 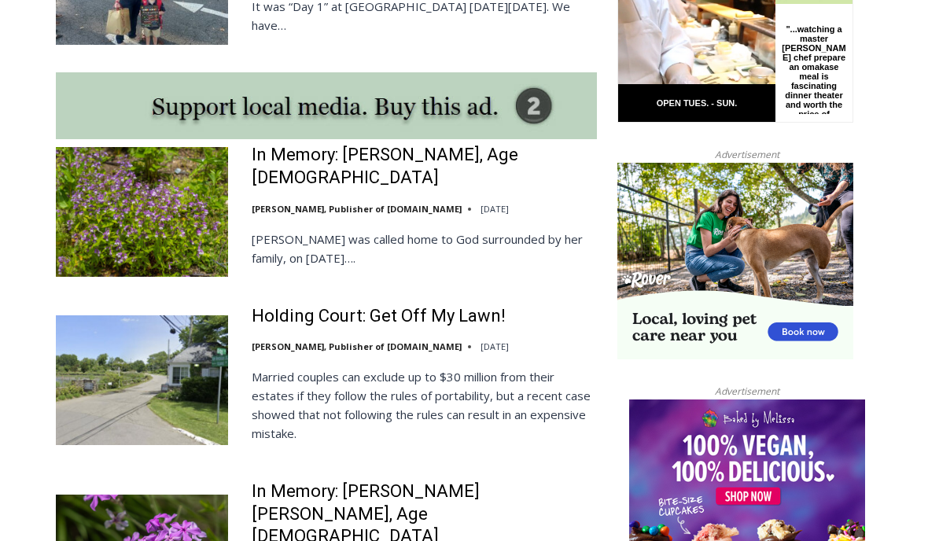 I want to click on a: Holding Court: Get Off My Lawn!, so click(x=378, y=317).